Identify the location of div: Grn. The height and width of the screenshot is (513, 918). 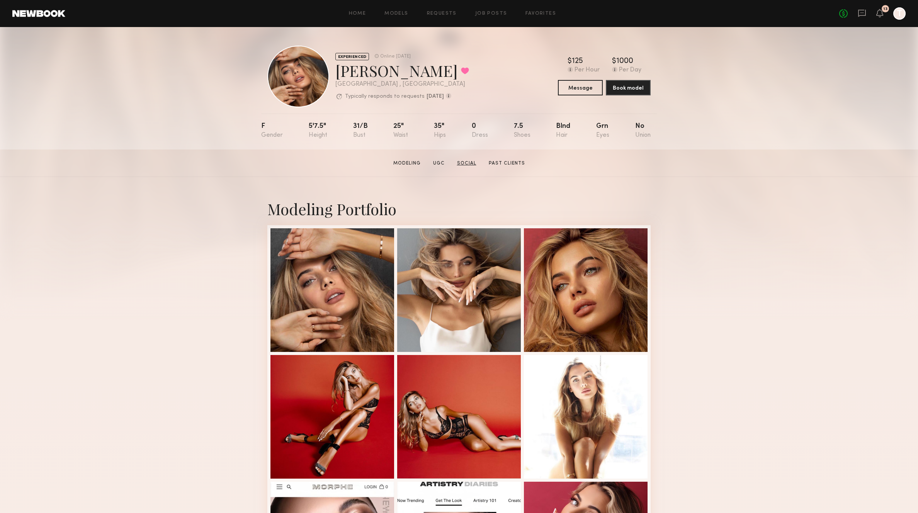
(603, 131).